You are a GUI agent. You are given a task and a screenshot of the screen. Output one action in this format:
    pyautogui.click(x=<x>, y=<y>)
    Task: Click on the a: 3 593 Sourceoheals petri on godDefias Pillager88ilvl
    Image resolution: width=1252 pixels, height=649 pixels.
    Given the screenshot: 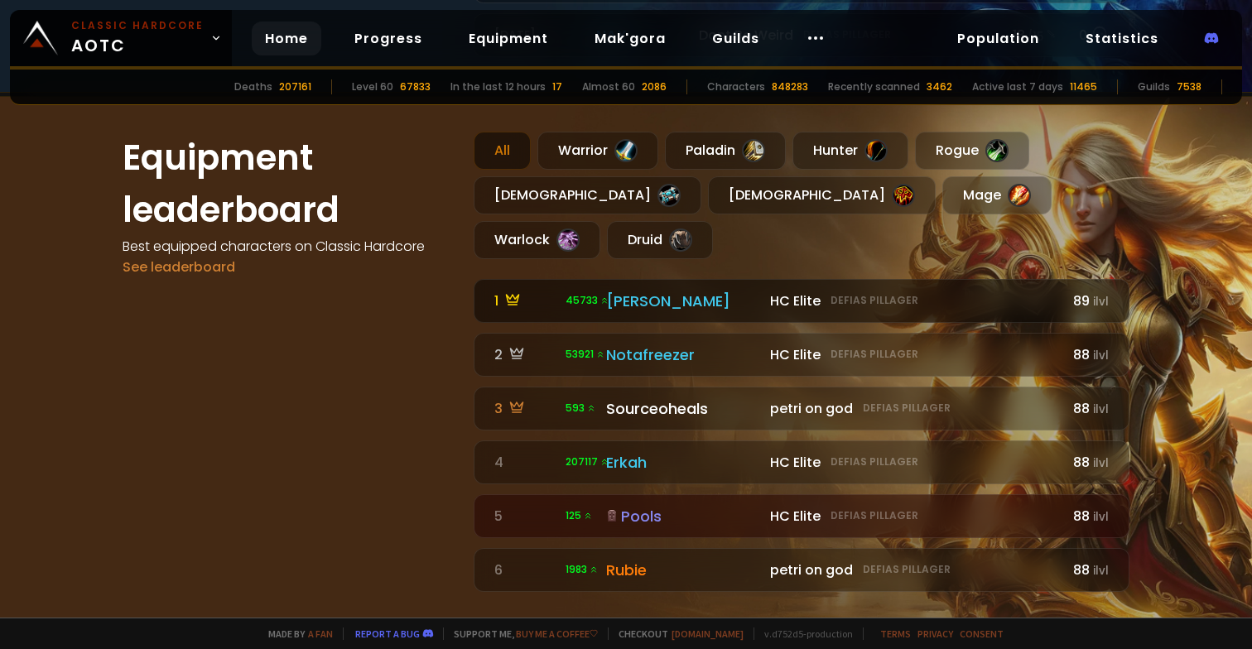 What is the action you would take?
    pyautogui.click(x=802, y=408)
    